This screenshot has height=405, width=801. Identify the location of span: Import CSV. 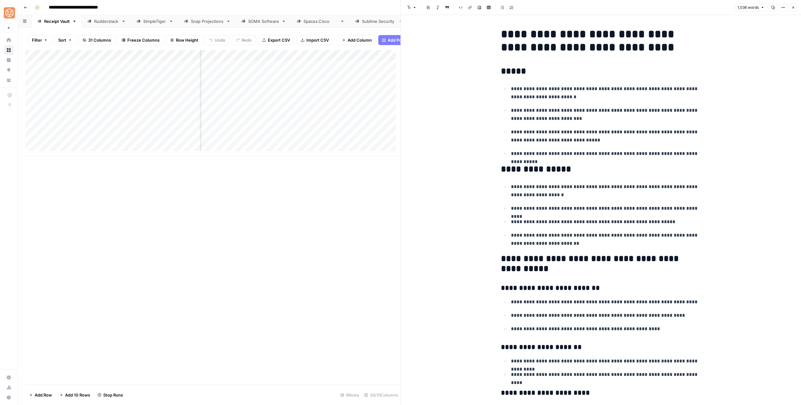
(317, 40).